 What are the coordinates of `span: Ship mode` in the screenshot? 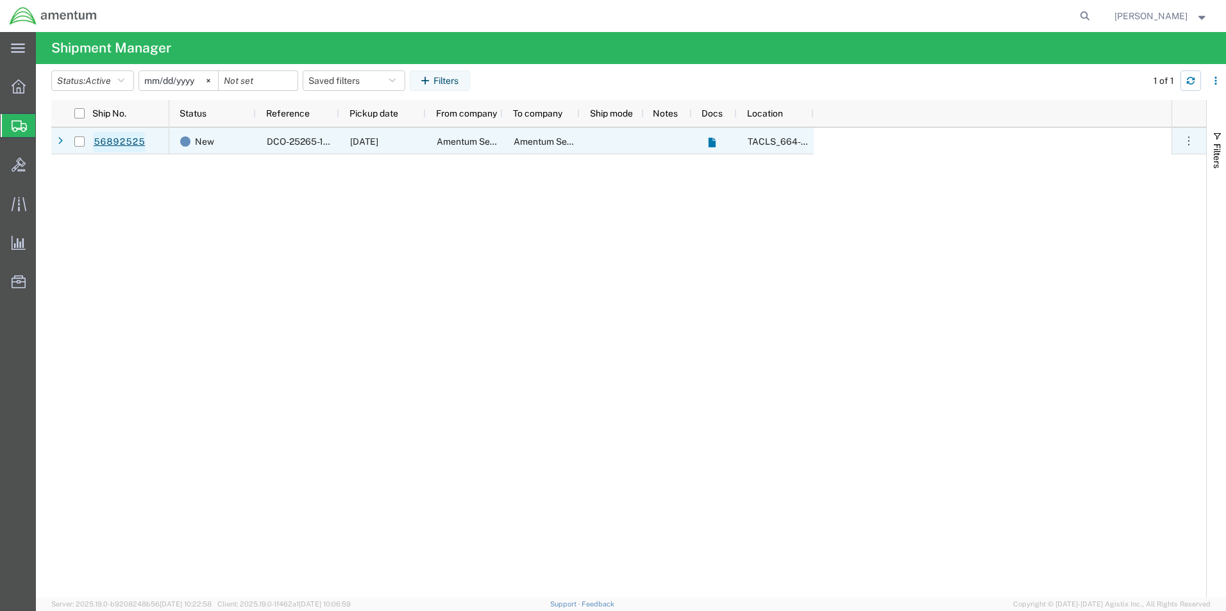 It's located at (611, 113).